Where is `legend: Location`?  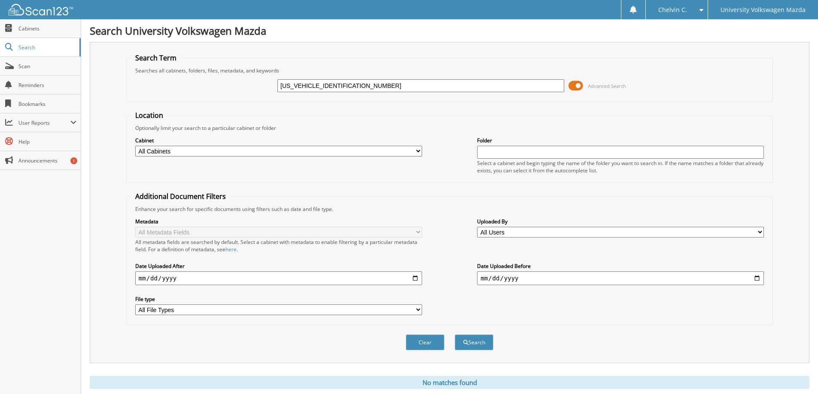 legend: Location is located at coordinates (149, 115).